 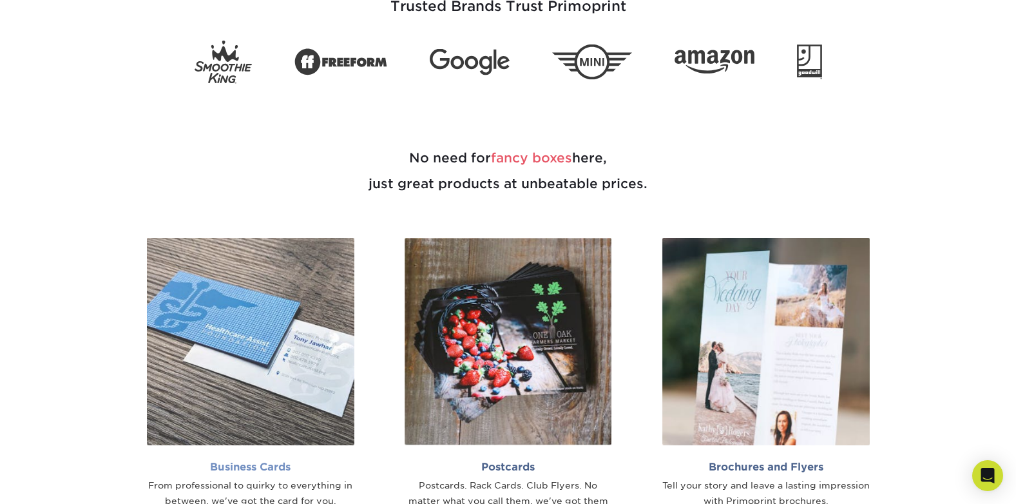 I want to click on img: Mini, so click(x=592, y=62).